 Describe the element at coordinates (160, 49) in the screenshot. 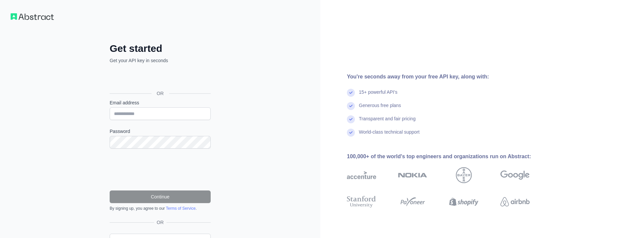

I see `h2: Get started` at that location.